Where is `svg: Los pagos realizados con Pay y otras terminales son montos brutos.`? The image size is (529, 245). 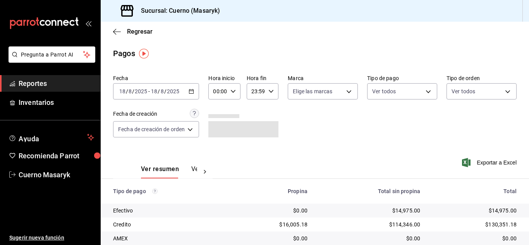 svg: Los pagos realizados con Pay y otras terminales son montos brutos. is located at coordinates (155, 191).